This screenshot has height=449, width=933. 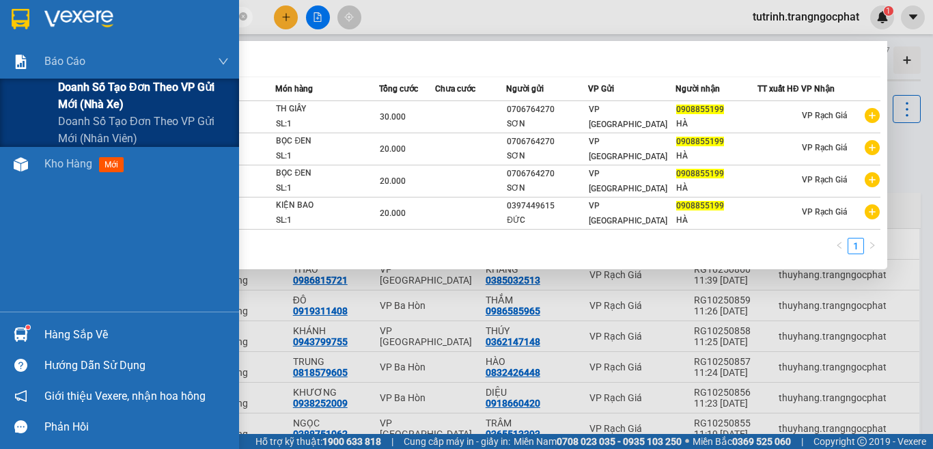 What do you see at coordinates (137, 335) in the screenshot?
I see `div: Hàng sắp về` at bounding box center [137, 335].